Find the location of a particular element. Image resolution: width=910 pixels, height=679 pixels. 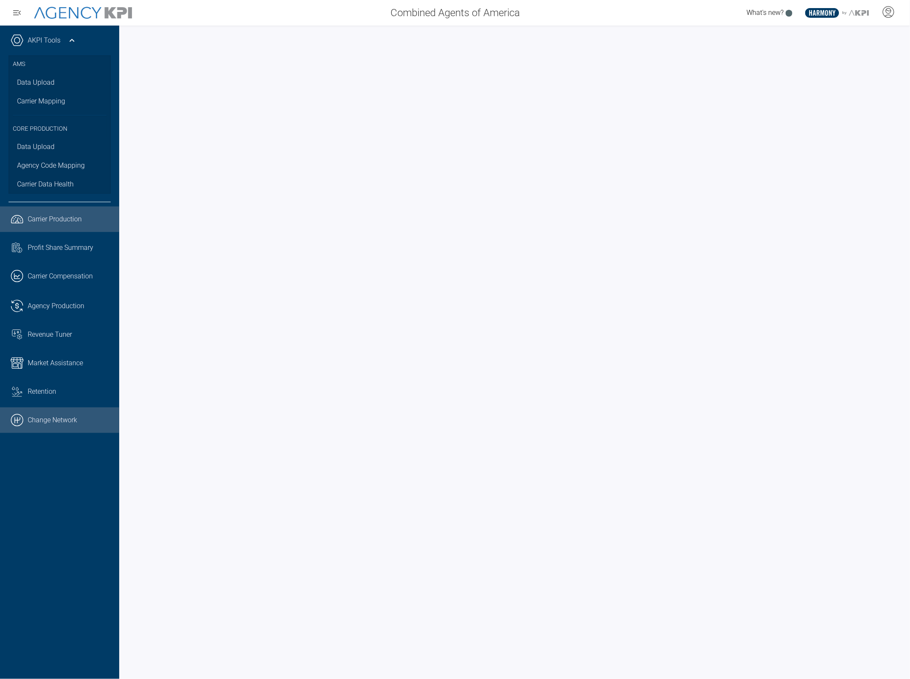

span: Carrier Compensation is located at coordinates (60, 276).